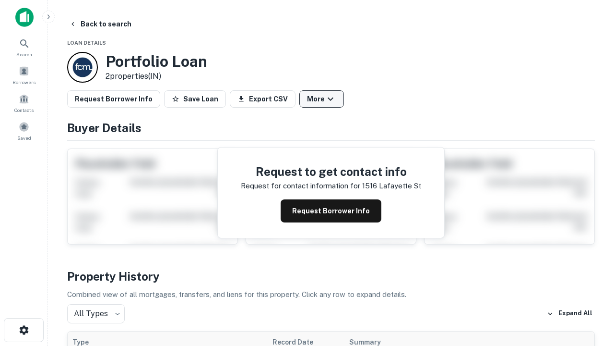  I want to click on span: Borrowers, so click(24, 82).